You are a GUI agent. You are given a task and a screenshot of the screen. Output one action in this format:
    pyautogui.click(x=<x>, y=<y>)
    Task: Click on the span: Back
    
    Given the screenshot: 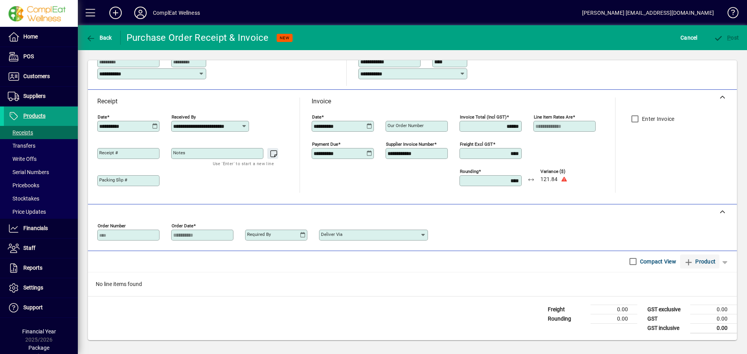 What is the action you would take?
    pyautogui.click(x=99, y=38)
    